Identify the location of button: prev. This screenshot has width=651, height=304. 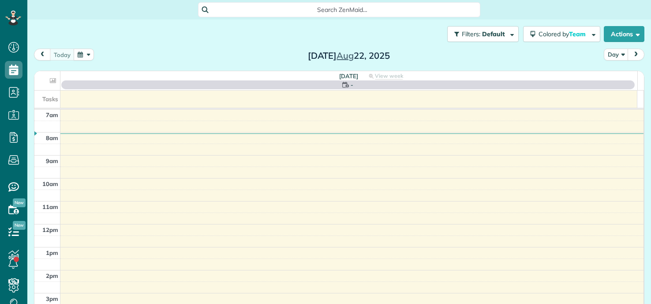
(42, 54).